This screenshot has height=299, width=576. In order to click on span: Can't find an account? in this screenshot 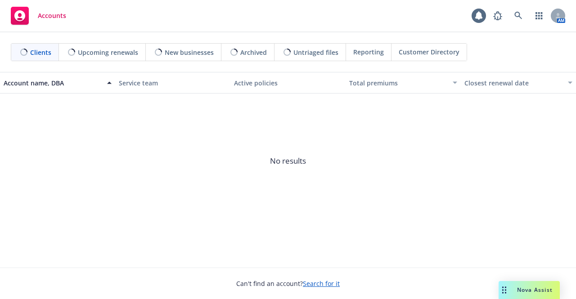, I will do `click(288, 283)`.